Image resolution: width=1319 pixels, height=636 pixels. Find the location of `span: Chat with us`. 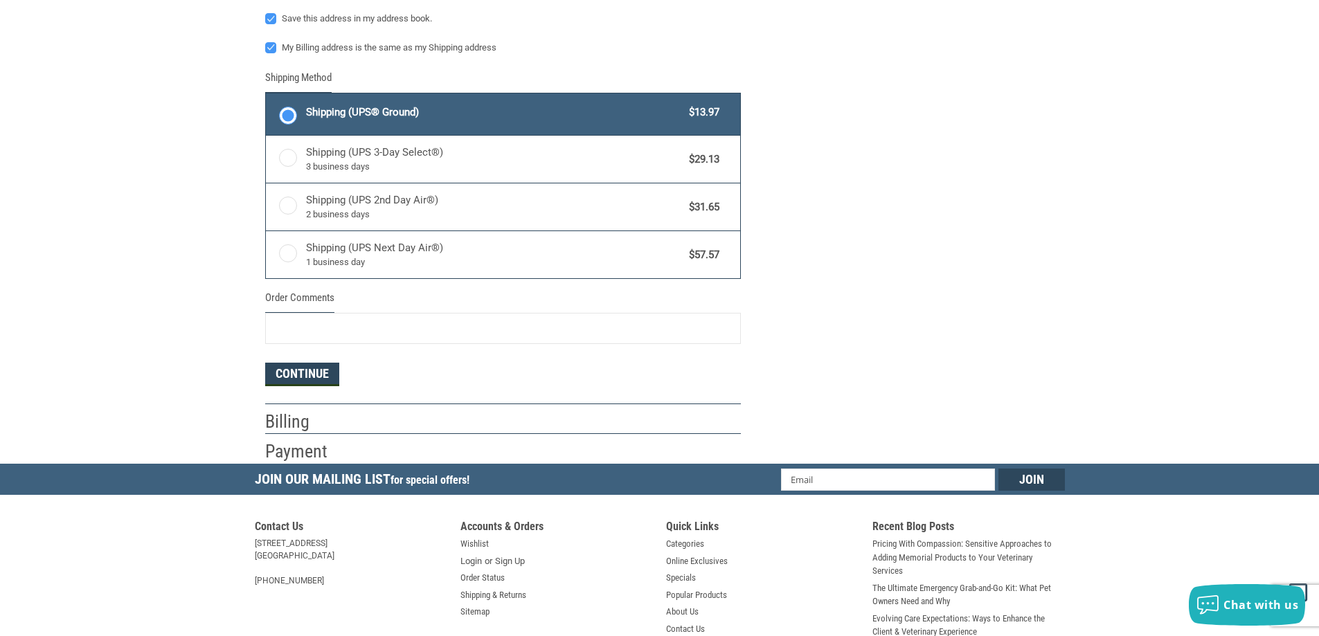

span: Chat with us is located at coordinates (1261, 605).